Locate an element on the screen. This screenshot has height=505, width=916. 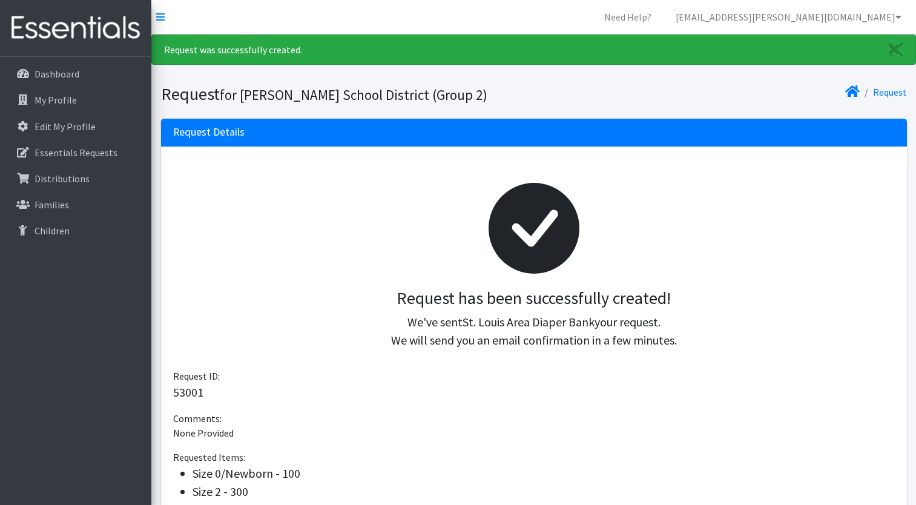
p: Families is located at coordinates (51, 205).